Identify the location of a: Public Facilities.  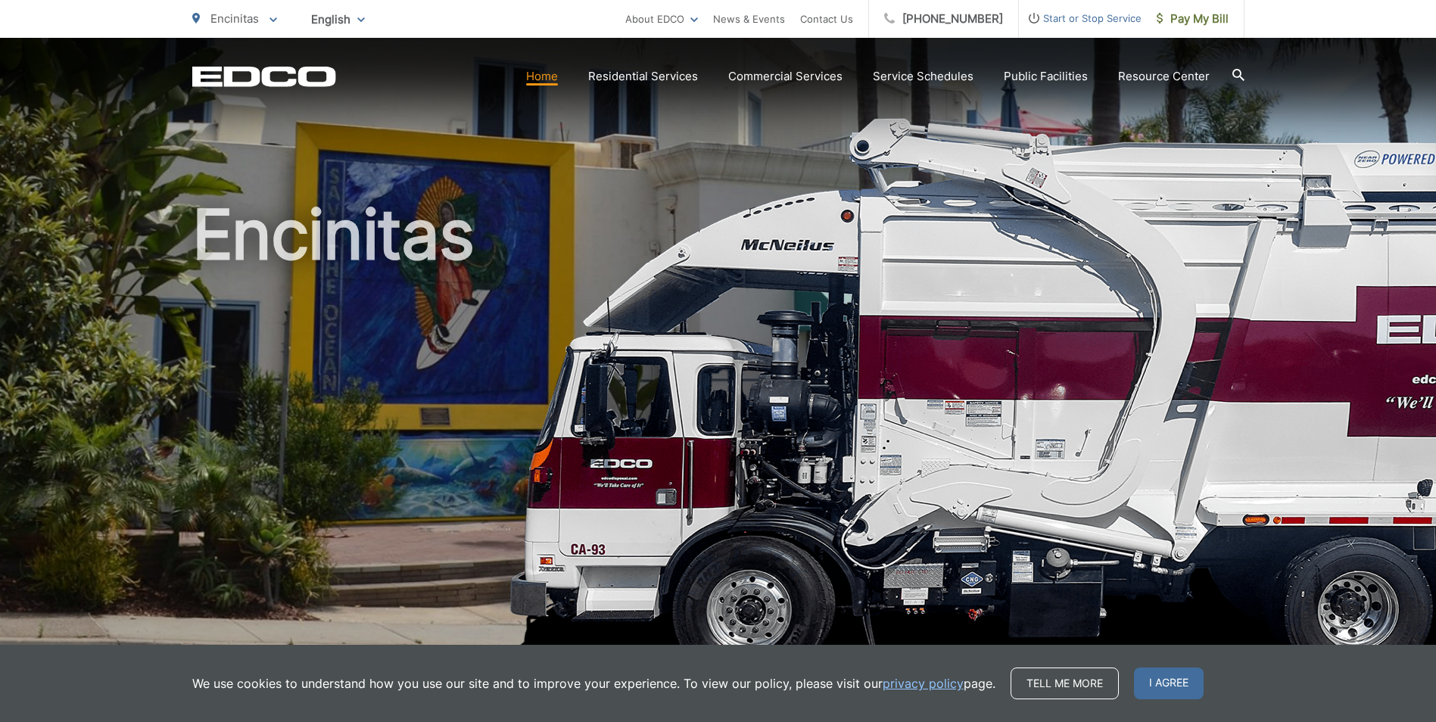
(1045, 76).